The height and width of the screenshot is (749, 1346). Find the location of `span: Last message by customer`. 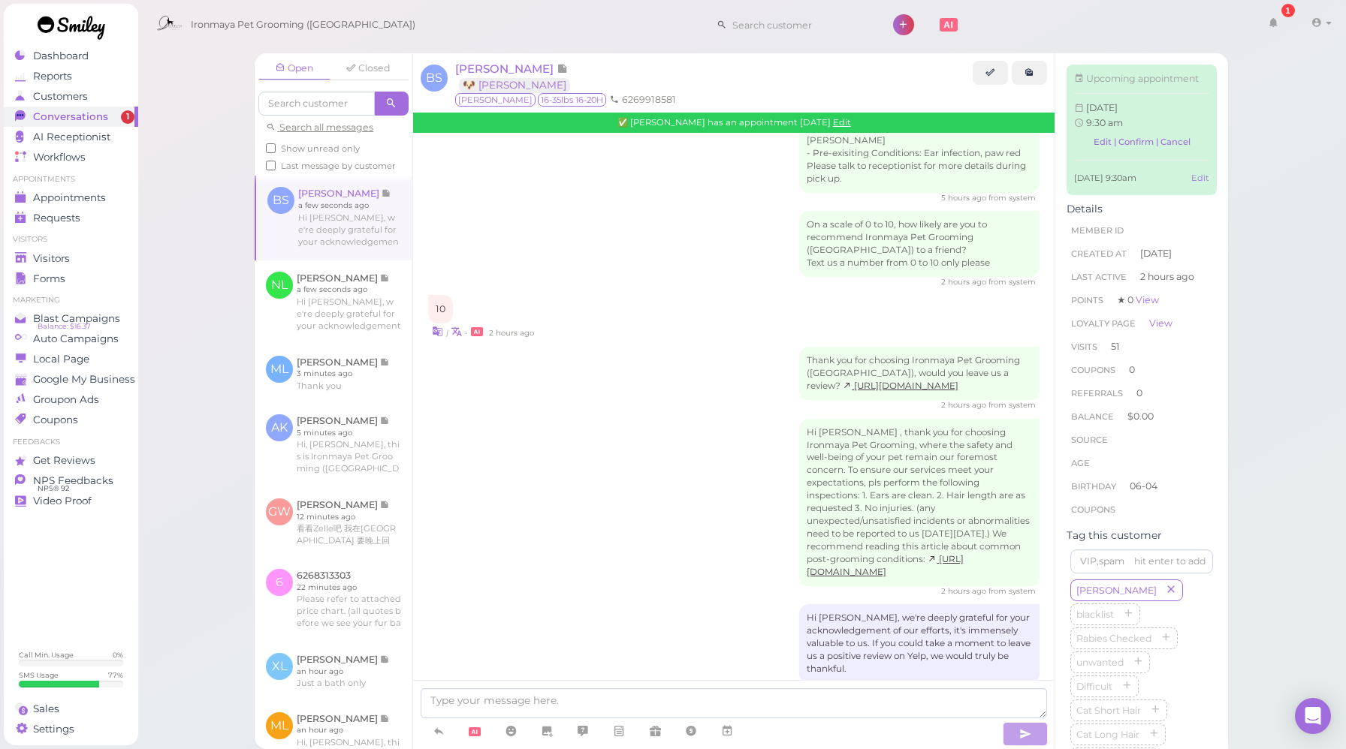

span: Last message by customer is located at coordinates (338, 166).